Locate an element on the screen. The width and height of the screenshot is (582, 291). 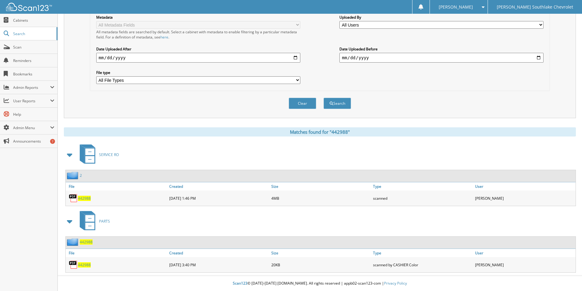
span: Scan is located at coordinates (34, 47).